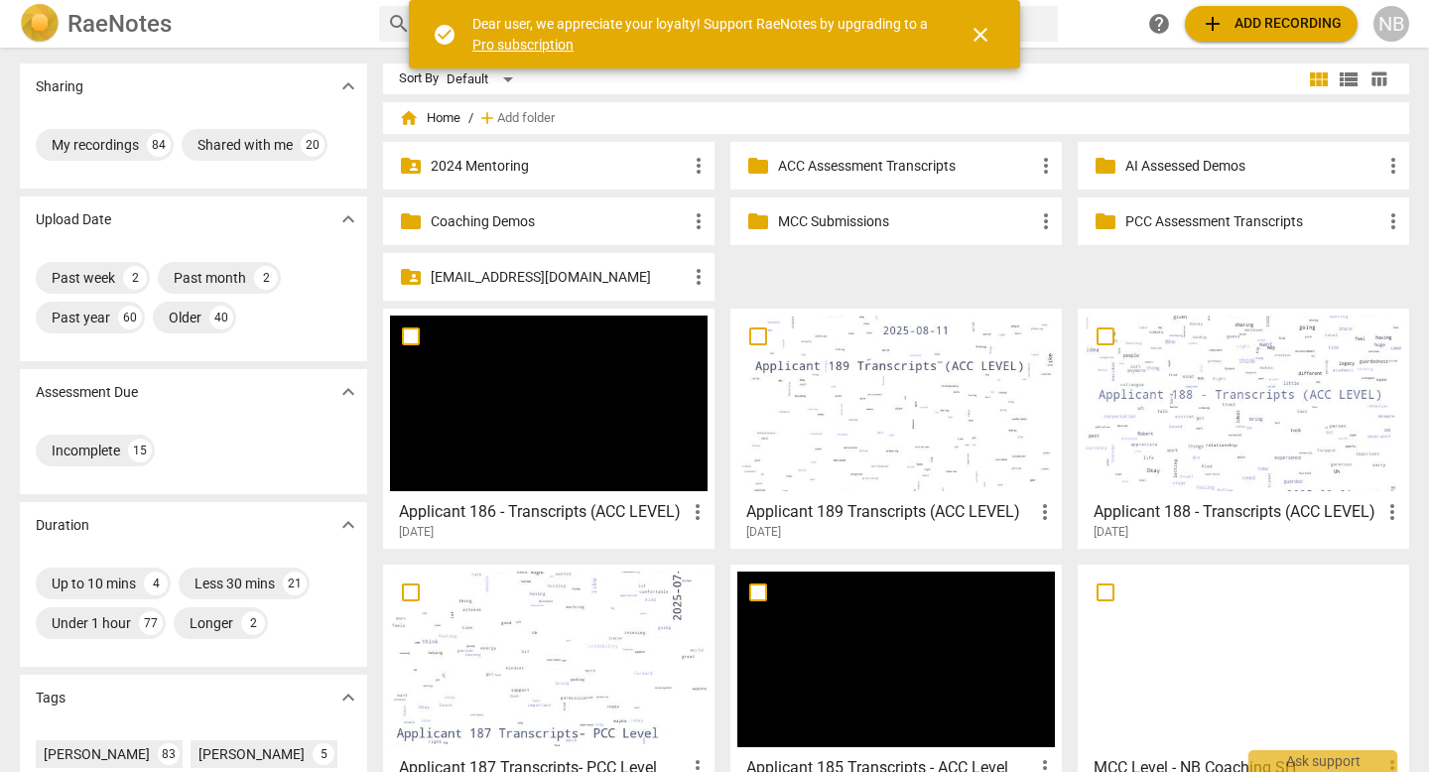 Image resolution: width=1429 pixels, height=772 pixels. Describe the element at coordinates (40, 24) in the screenshot. I see `img: Logo` at that location.